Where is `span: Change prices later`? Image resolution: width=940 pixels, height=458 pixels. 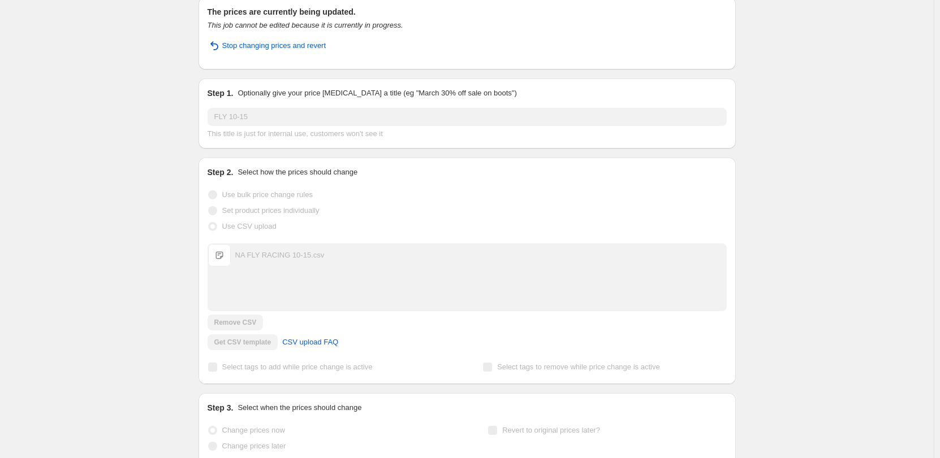
span: Change prices later is located at coordinates (254, 446).